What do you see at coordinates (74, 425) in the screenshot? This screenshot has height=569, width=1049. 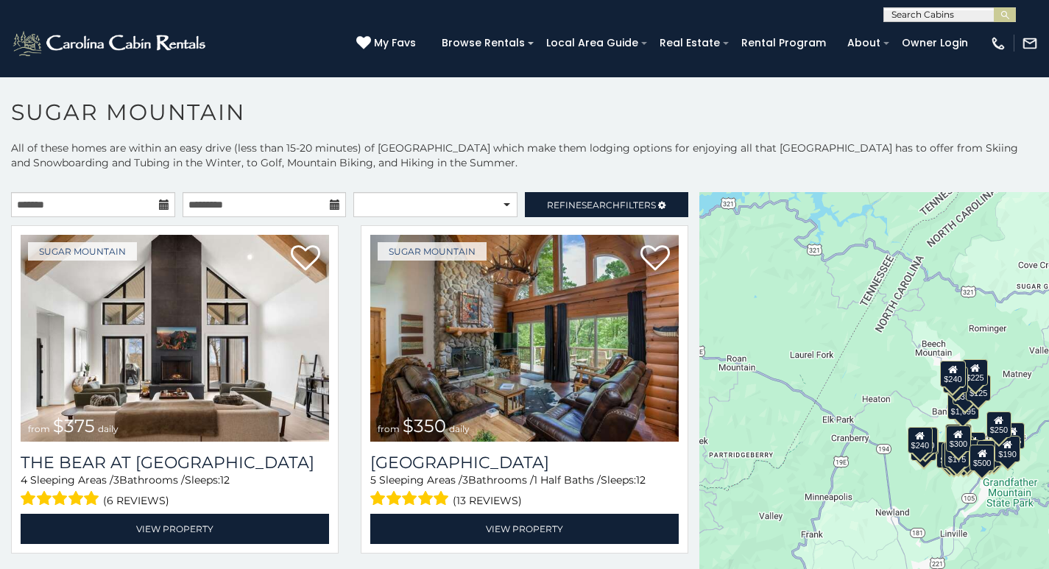 I see `span: $375` at bounding box center [74, 425].